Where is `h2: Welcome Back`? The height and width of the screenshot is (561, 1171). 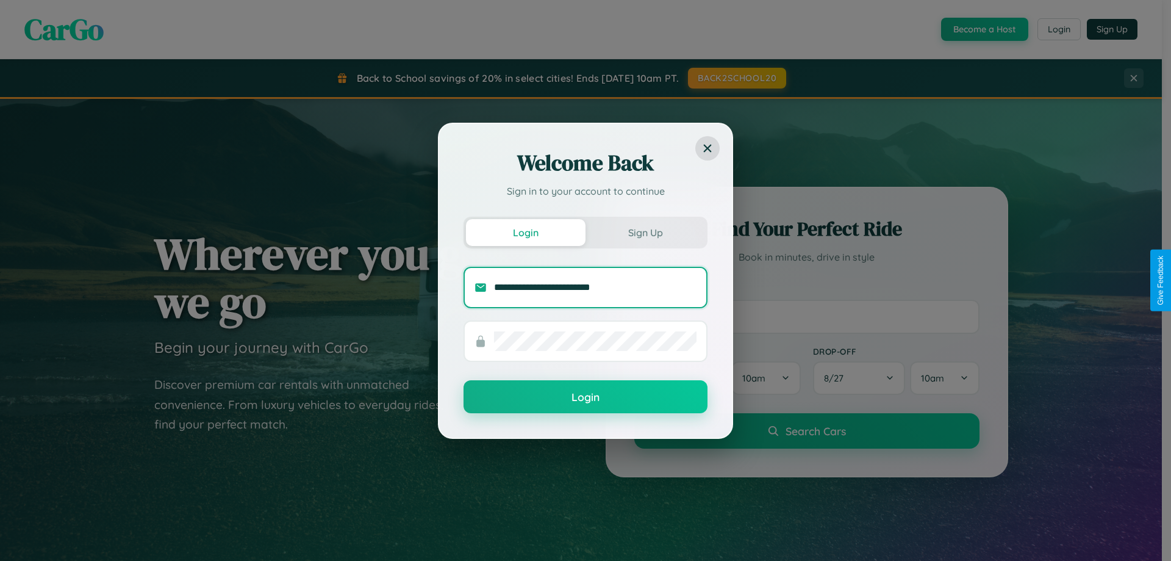 h2: Welcome Back is located at coordinates (586, 163).